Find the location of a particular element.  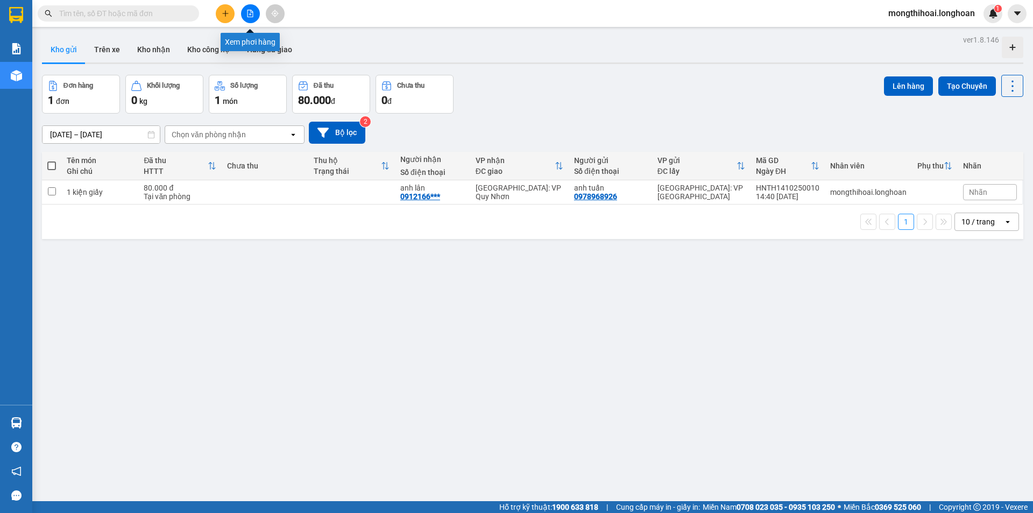

span: đ is located at coordinates (389, 101).